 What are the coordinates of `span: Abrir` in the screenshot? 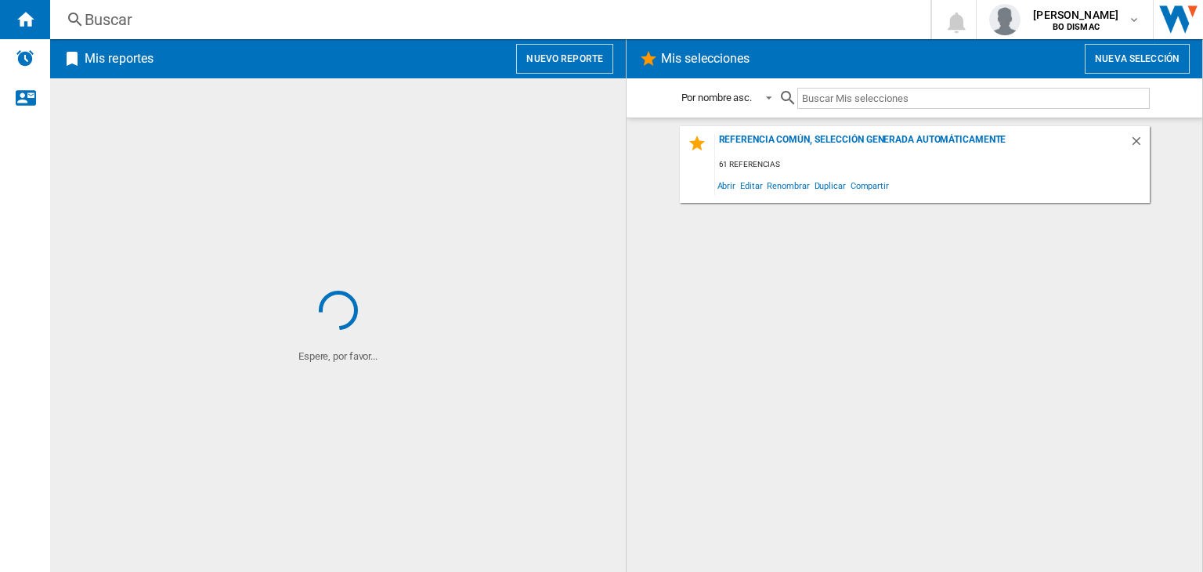 It's located at (727, 185).